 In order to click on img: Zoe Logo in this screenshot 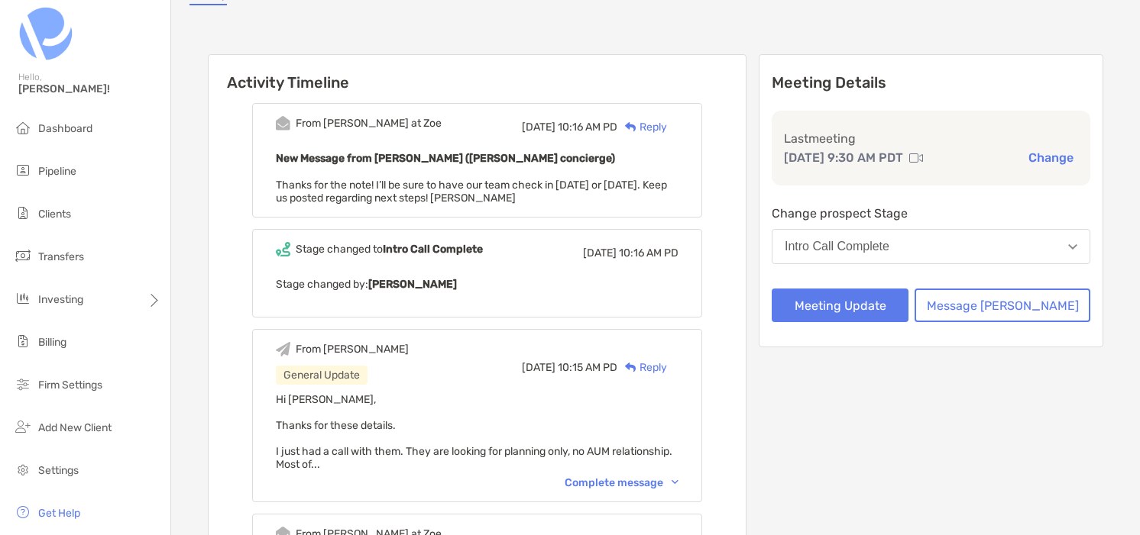, I will do `click(46, 34)`.